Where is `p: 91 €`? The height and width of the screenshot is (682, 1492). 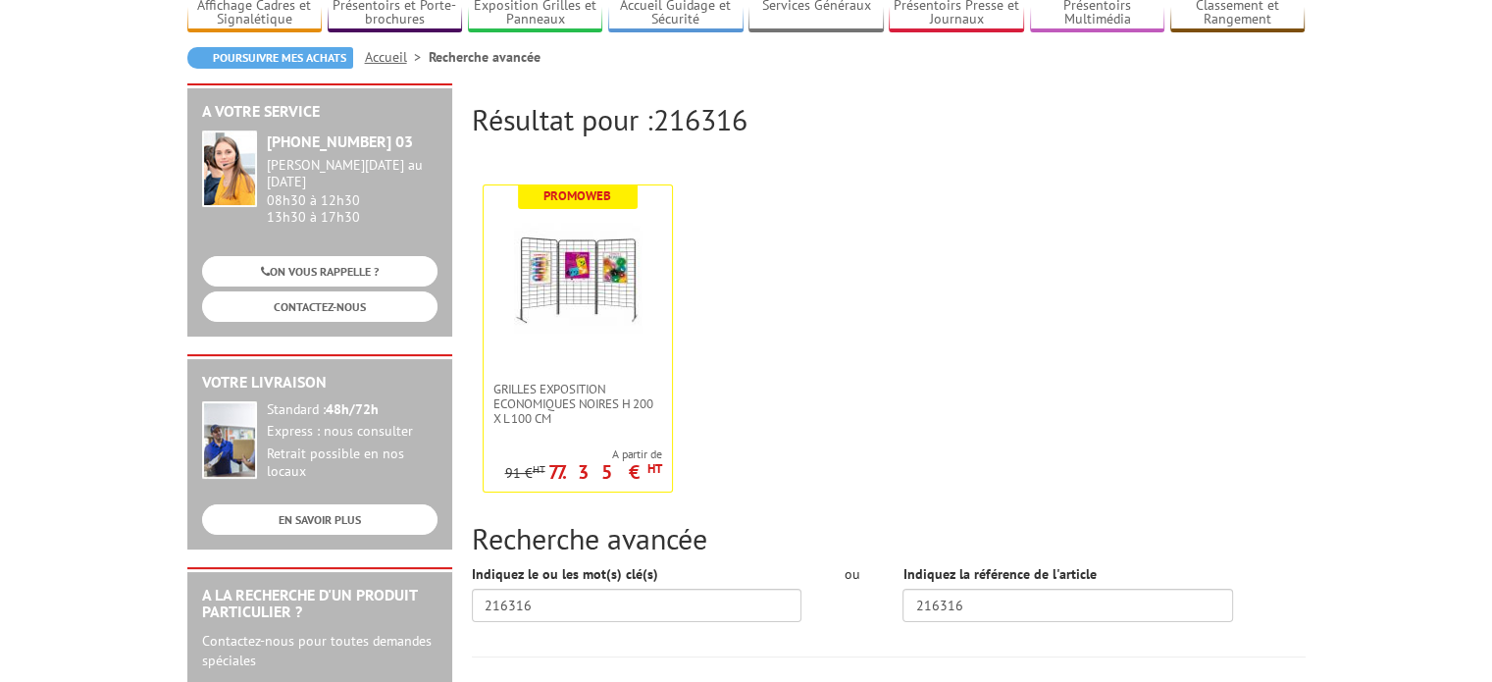
p: 91 € is located at coordinates (525, 473).